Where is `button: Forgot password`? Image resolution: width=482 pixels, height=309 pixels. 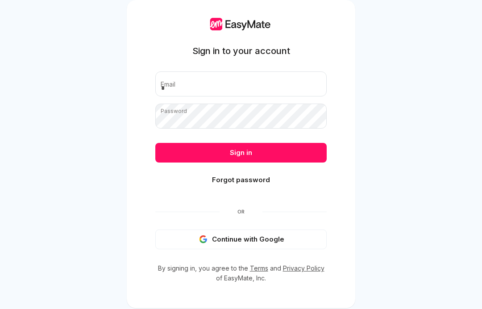 button: Forgot password is located at coordinates (241, 180).